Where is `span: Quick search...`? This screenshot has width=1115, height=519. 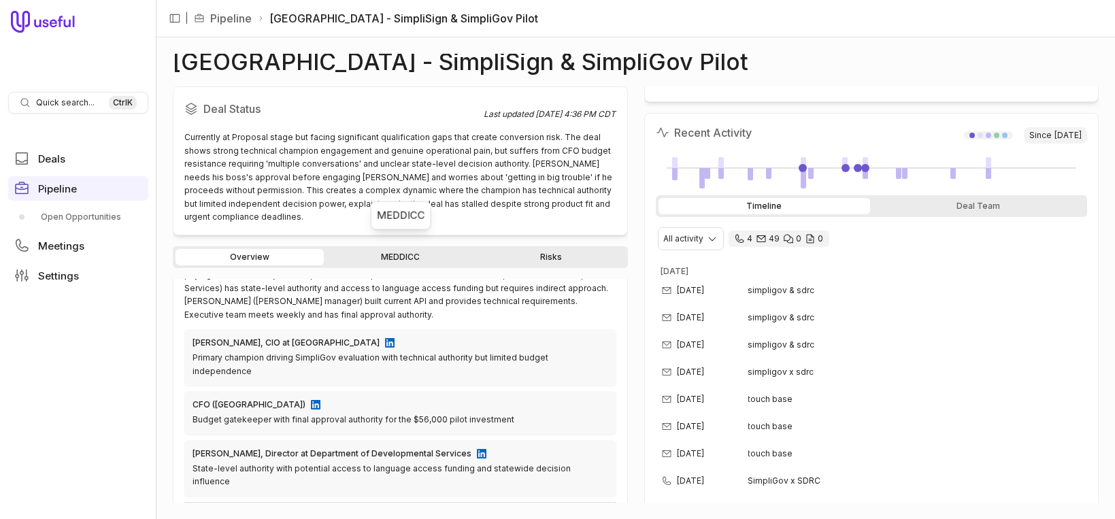
span: Quick search... is located at coordinates (65, 103).